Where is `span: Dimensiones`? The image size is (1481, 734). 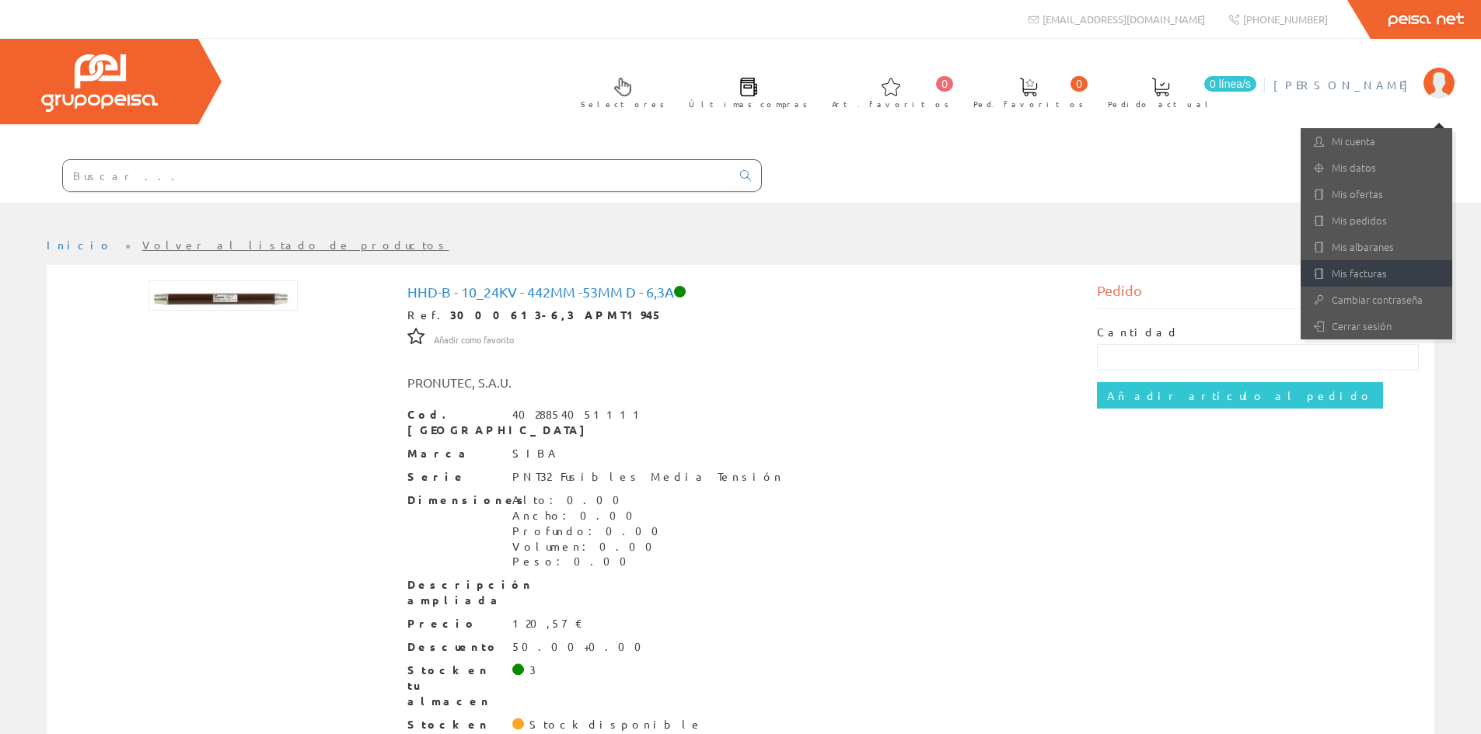 span: Dimensiones is located at coordinates (454, 501).